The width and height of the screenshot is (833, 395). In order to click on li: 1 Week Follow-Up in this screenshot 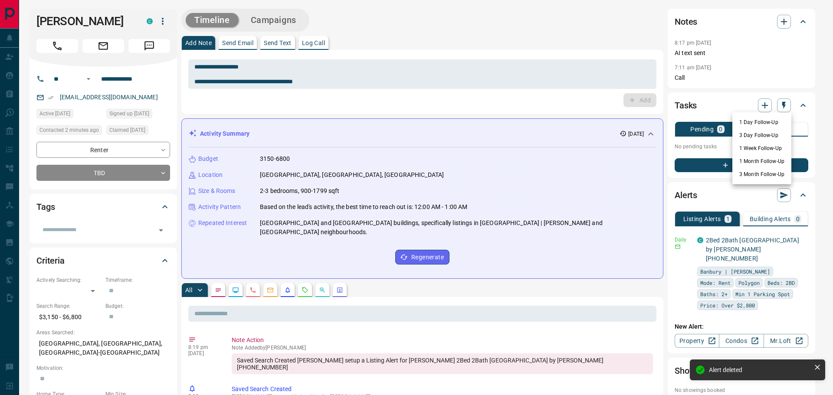, I will do `click(762, 148)`.